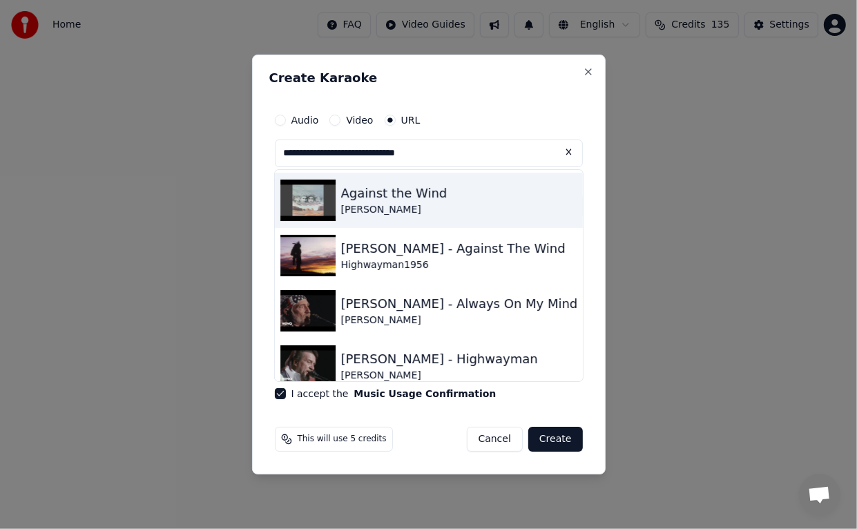 The image size is (857, 529). I want to click on button: Create, so click(555, 439).